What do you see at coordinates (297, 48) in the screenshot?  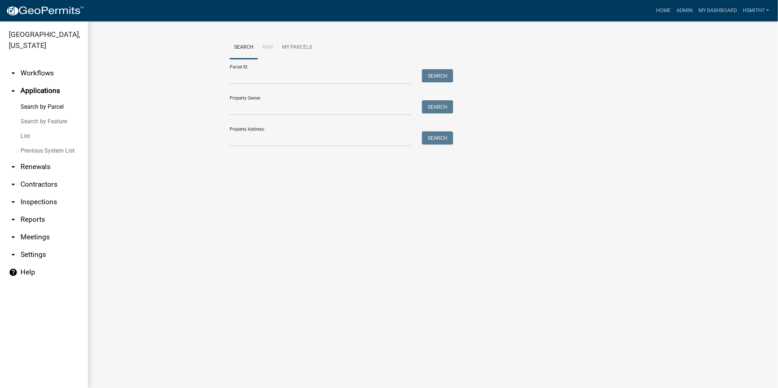 I see `a: My Parcels` at bounding box center [297, 48].